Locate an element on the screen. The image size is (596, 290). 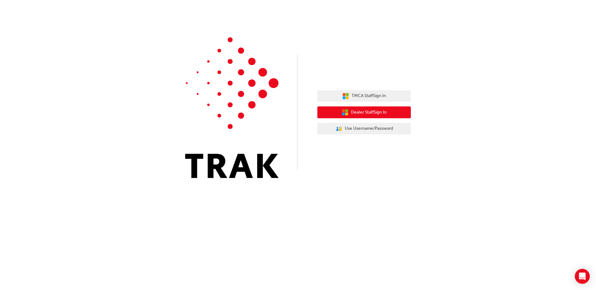
button: TMCA StaffSign In is located at coordinates (364, 96).